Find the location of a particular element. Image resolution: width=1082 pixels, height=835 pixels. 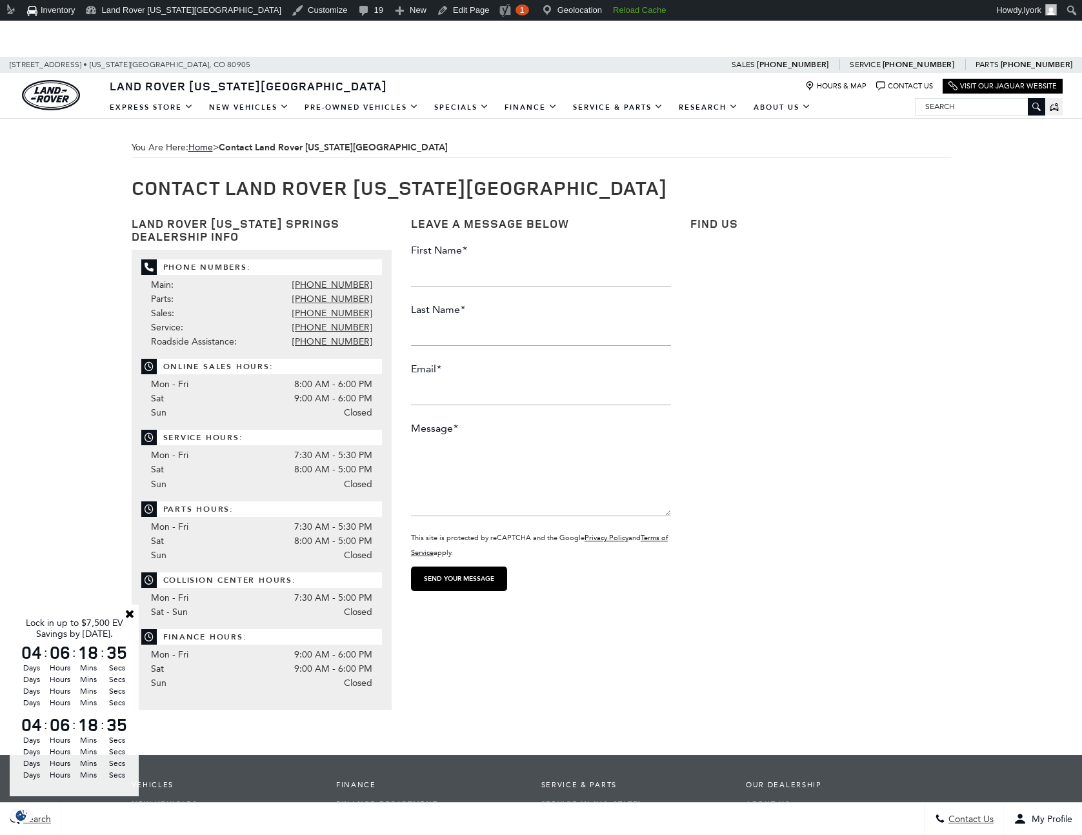

h3: Leave a Message Below is located at coordinates (540, 224).